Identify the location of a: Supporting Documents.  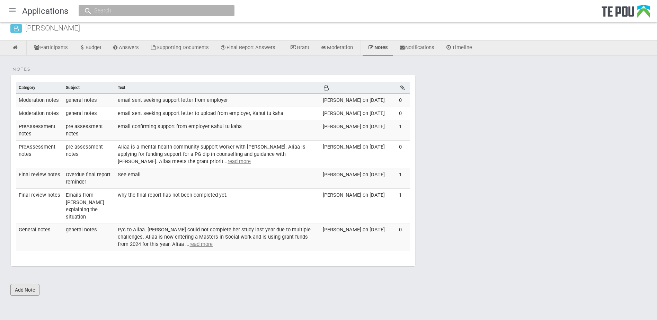
(180, 48).